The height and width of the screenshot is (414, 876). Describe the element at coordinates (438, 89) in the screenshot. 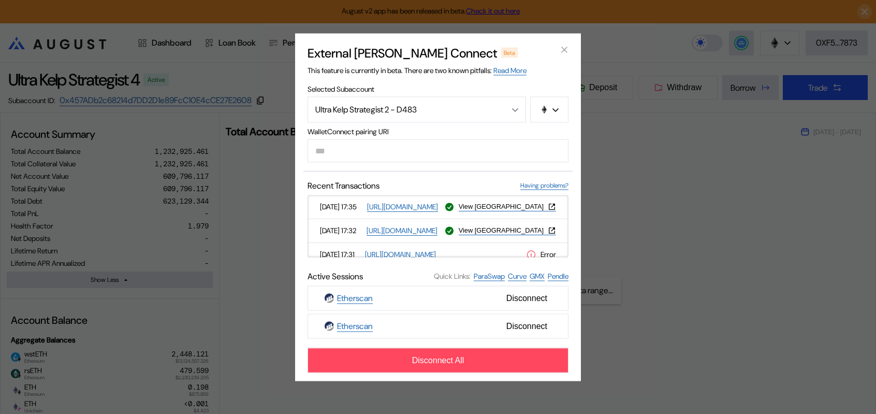

I see `span: Selected Subaccount` at that location.